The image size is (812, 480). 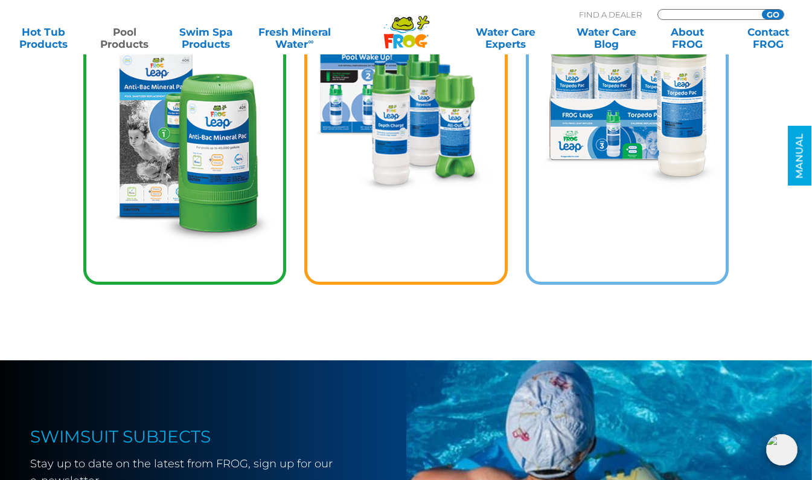 What do you see at coordinates (687, 38) in the screenshot?
I see `a: AboutFROG` at bounding box center [687, 38].